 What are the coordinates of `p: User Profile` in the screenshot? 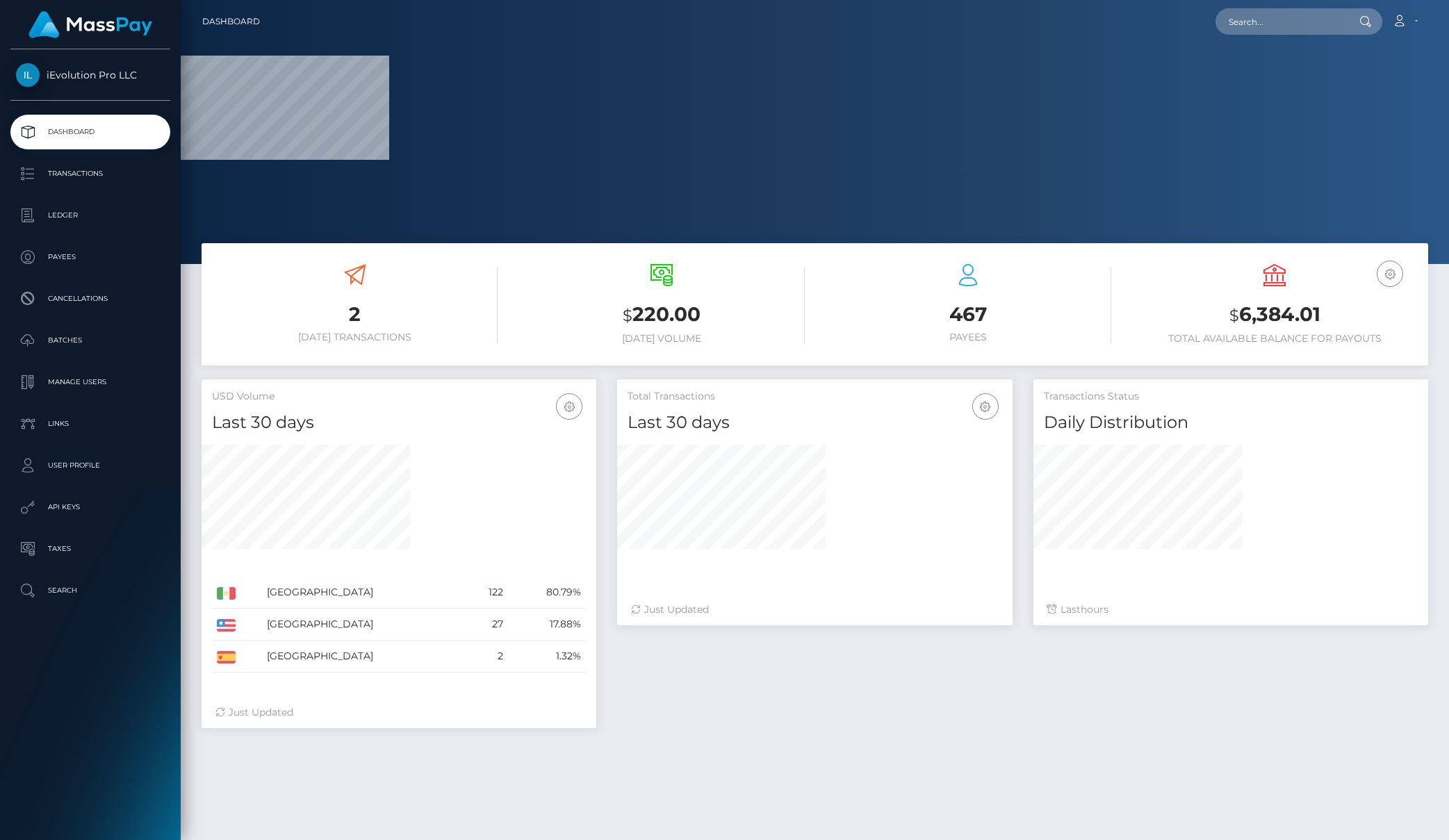 It's located at (90, 465).